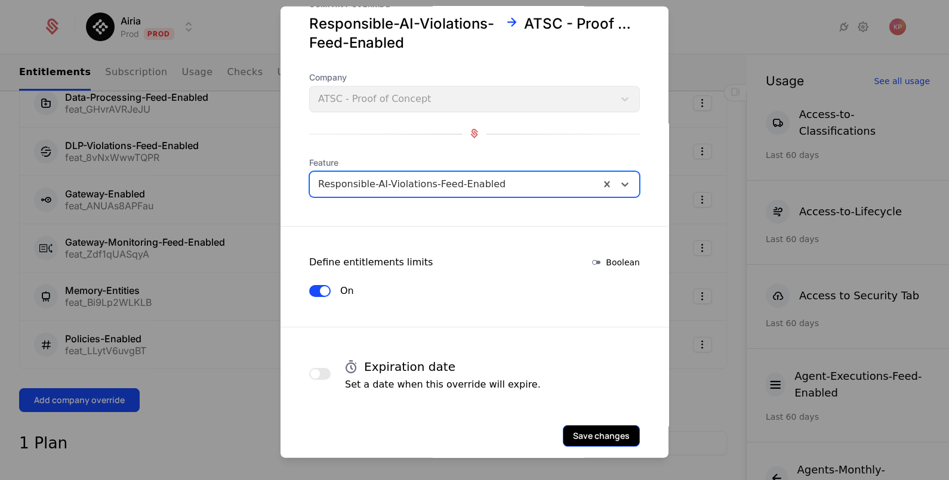 The image size is (949, 480). What do you see at coordinates (371, 262) in the screenshot?
I see `div: Define entitlements limits` at bounding box center [371, 262].